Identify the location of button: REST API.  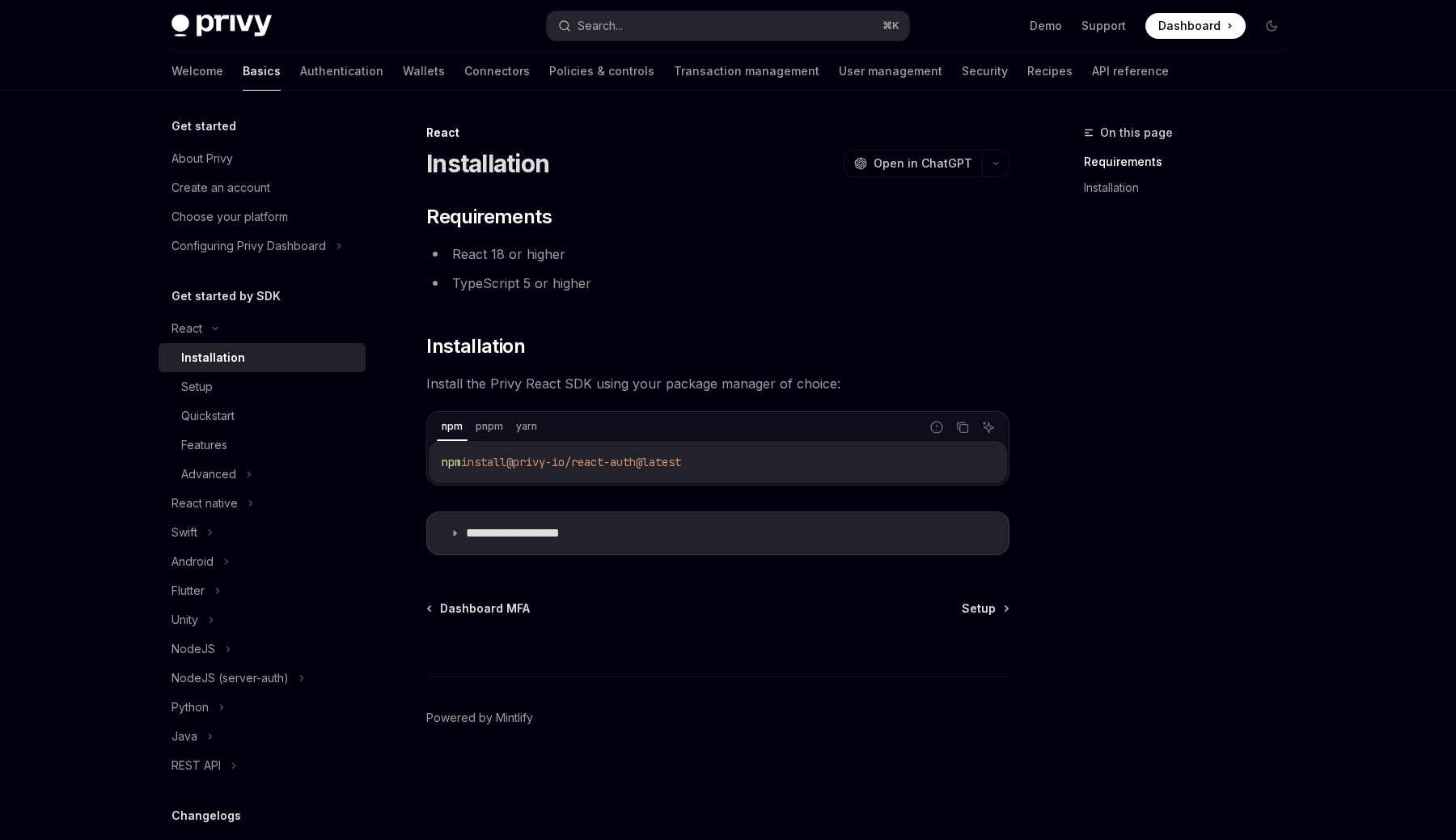
(262, 766).